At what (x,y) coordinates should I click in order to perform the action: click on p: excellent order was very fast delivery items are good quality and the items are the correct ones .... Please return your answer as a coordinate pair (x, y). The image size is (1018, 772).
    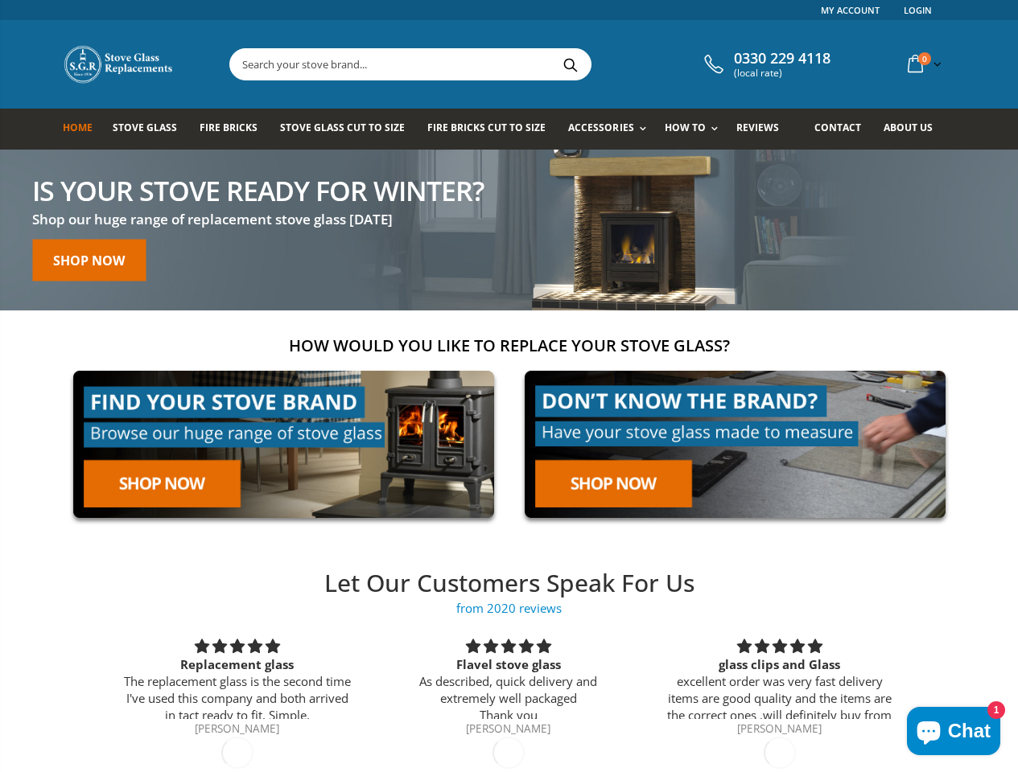
    Looking at the image, I should click on (779, 707).